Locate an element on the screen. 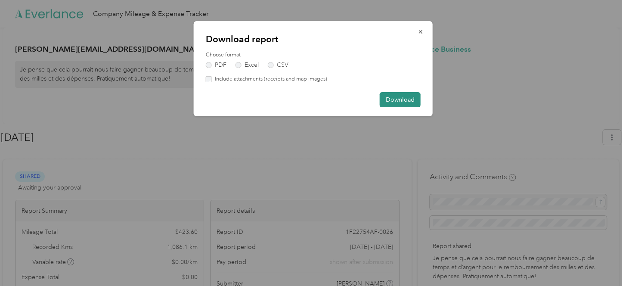 Image resolution: width=626 pixels, height=286 pixels. label: Excel is located at coordinates (247, 65).